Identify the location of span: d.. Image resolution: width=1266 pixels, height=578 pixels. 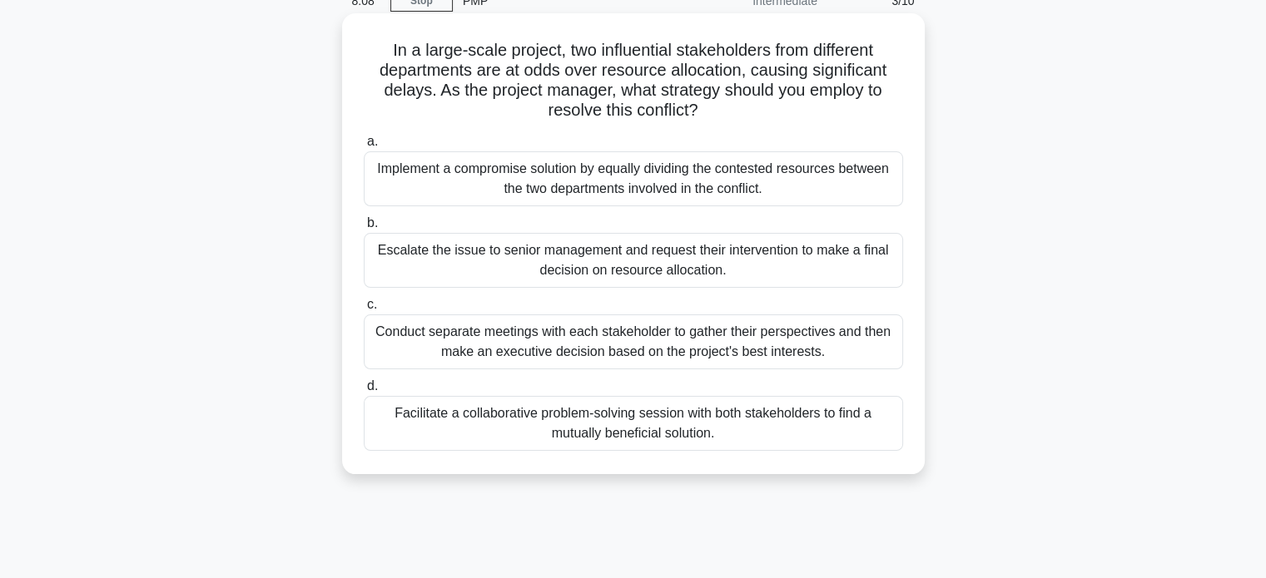
(372, 385).